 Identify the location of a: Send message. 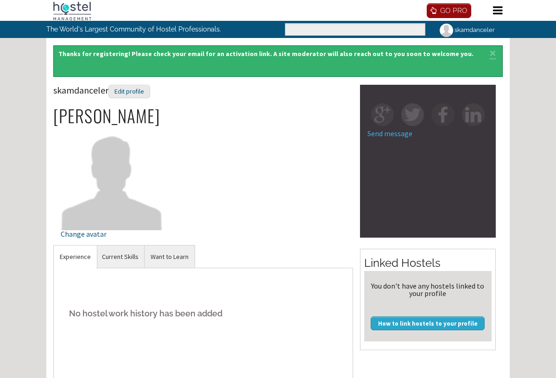
(390, 133).